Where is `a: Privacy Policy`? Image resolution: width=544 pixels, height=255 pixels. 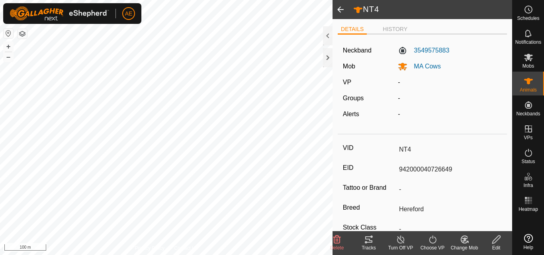 a: Privacy Policy is located at coordinates (150, 249).